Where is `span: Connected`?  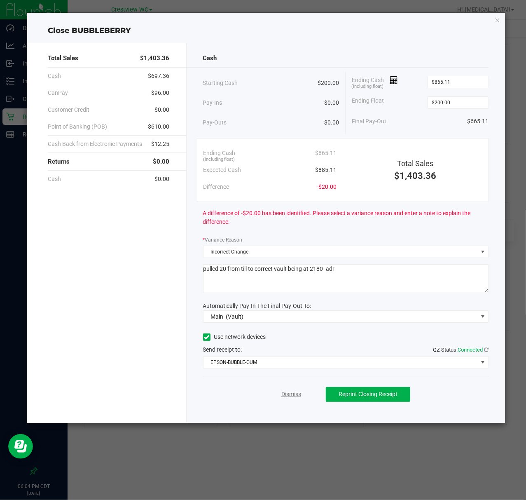 span: Connected is located at coordinates (470, 349).